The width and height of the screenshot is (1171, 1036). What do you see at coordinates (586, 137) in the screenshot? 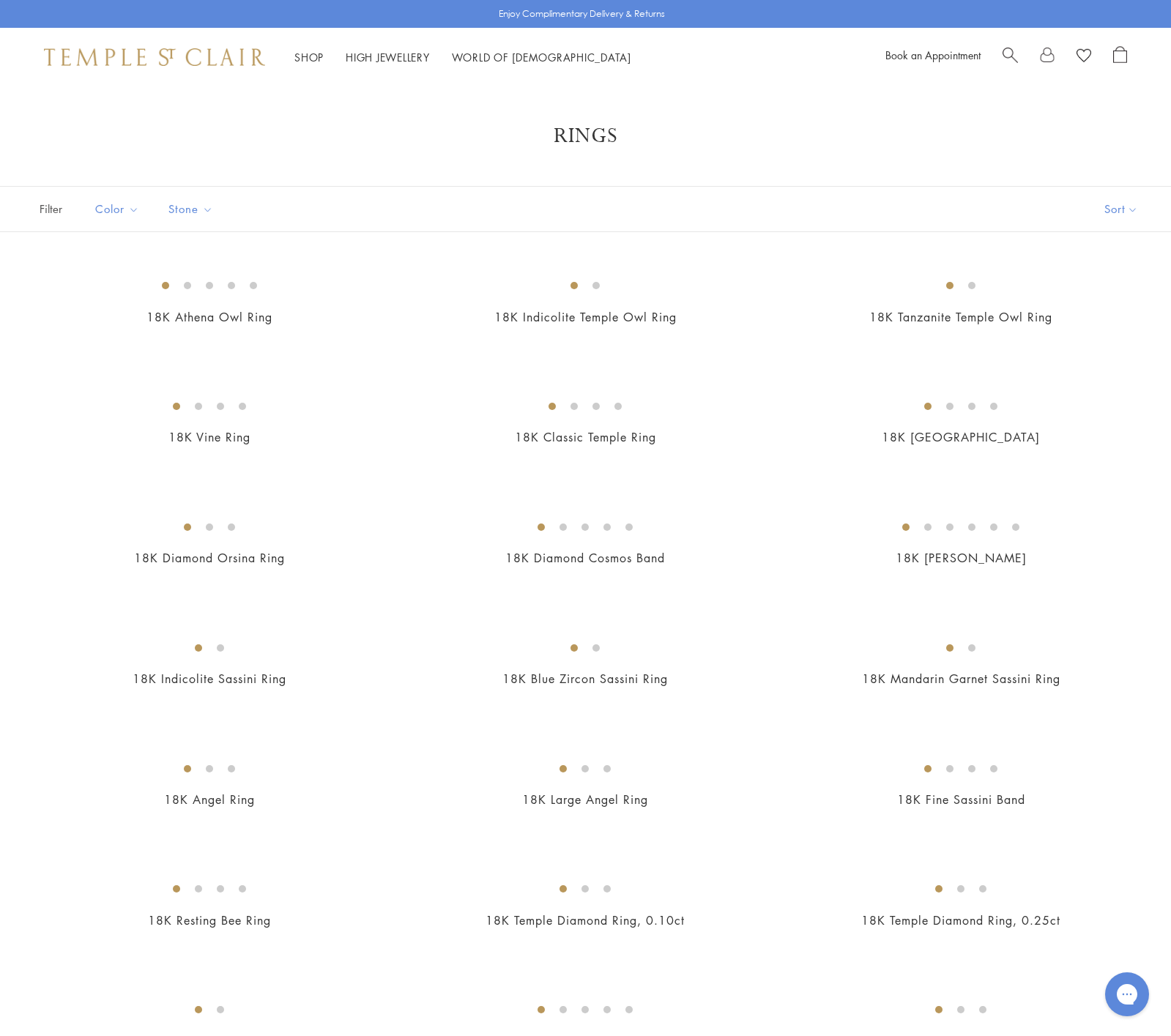
I see `h1: Rings` at bounding box center [586, 137].